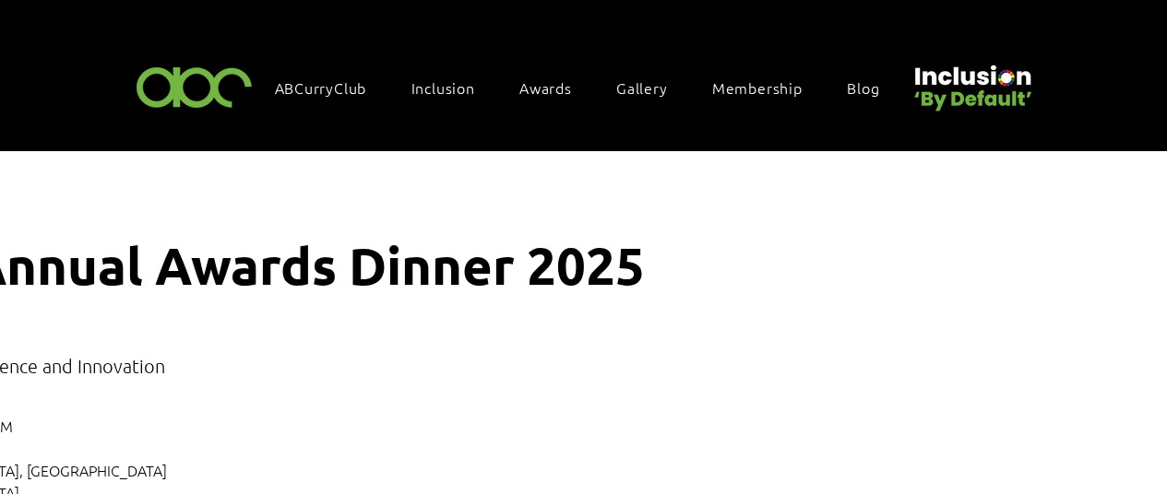  What do you see at coordinates (545, 88) in the screenshot?
I see `span: Awards` at bounding box center [545, 88].